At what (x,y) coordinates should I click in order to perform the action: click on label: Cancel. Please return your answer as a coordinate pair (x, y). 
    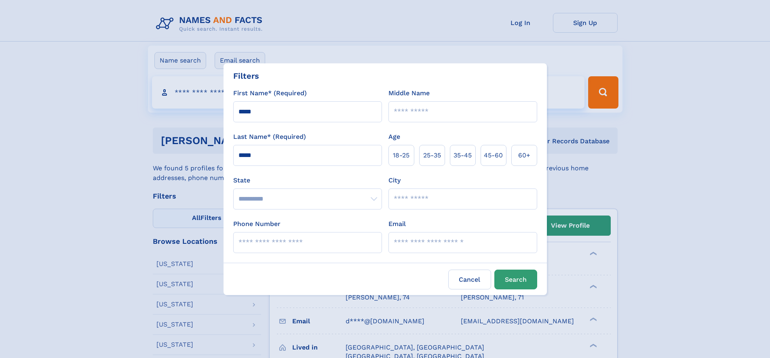
    Looking at the image, I should click on (469, 280).